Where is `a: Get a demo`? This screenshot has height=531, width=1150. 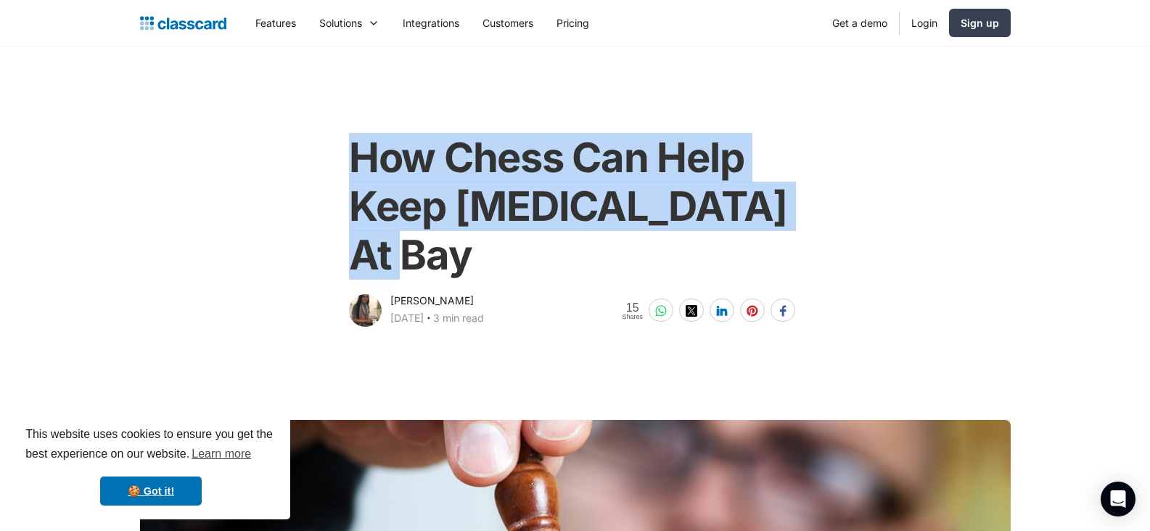 a: Get a demo is located at coordinates (860, 22).